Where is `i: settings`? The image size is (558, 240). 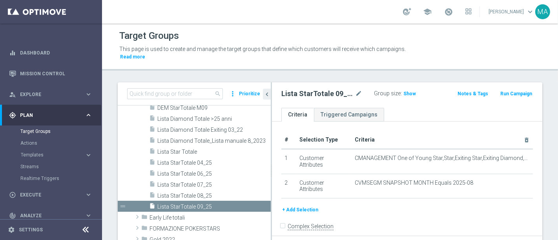
i: settings is located at coordinates (11, 230).